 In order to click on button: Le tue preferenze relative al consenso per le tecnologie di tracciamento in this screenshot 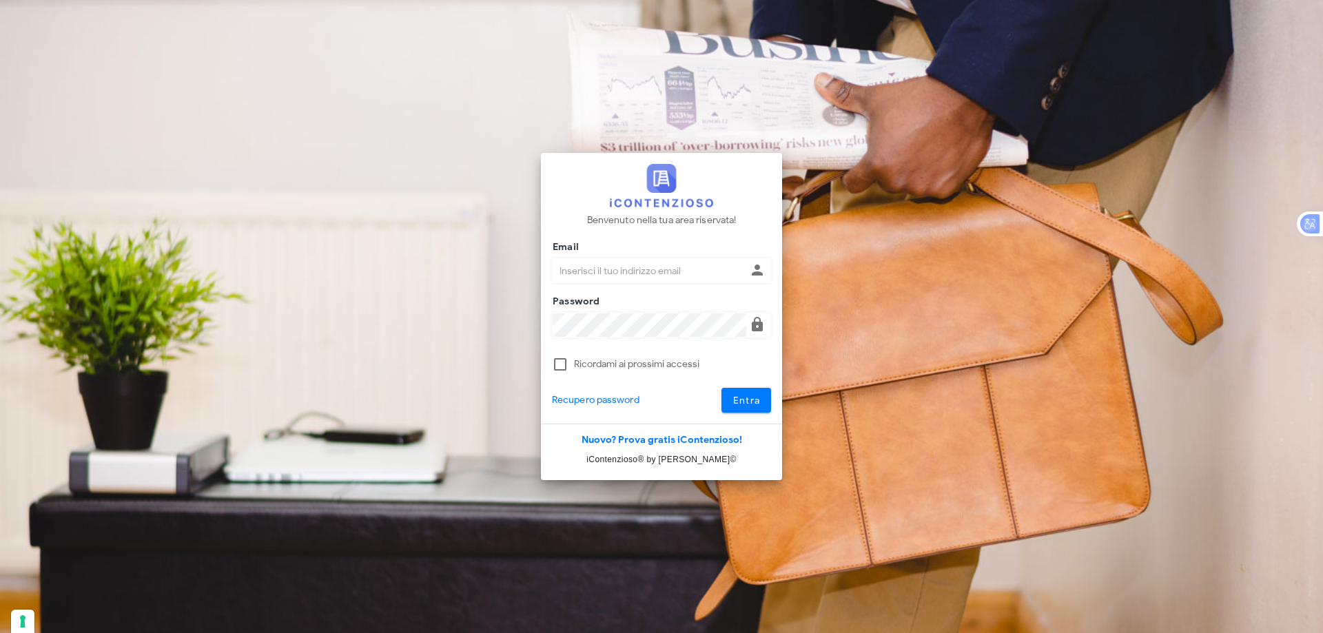, I will do `click(23, 621)`.